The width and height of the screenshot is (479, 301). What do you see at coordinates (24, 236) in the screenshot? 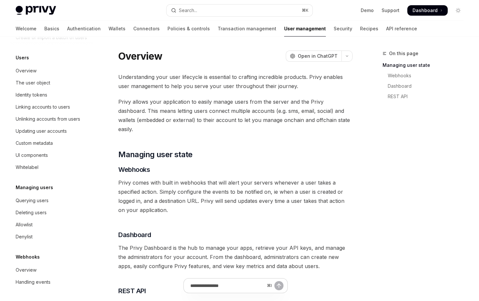
I see `div: Denylist` at bounding box center [24, 236].